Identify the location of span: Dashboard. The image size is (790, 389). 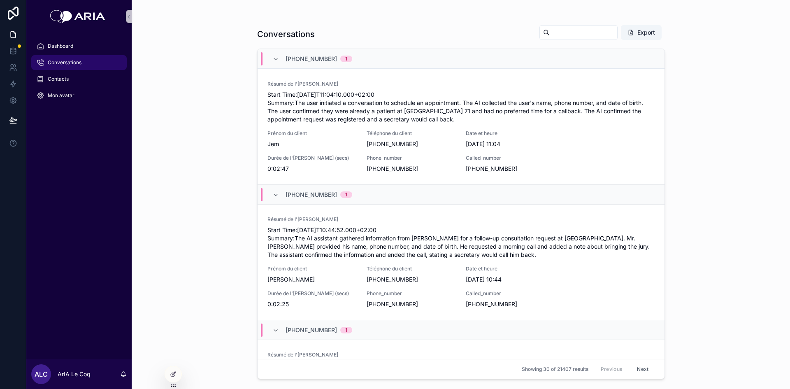
(61, 46).